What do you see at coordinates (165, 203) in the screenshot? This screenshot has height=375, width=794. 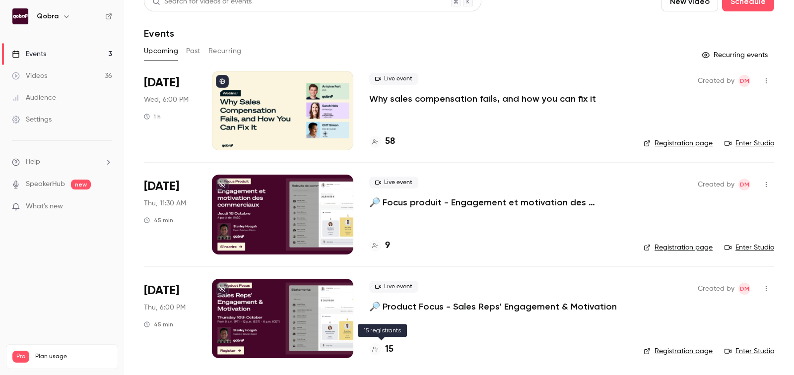 I see `span: Thu, 11:30 AM` at bounding box center [165, 203].